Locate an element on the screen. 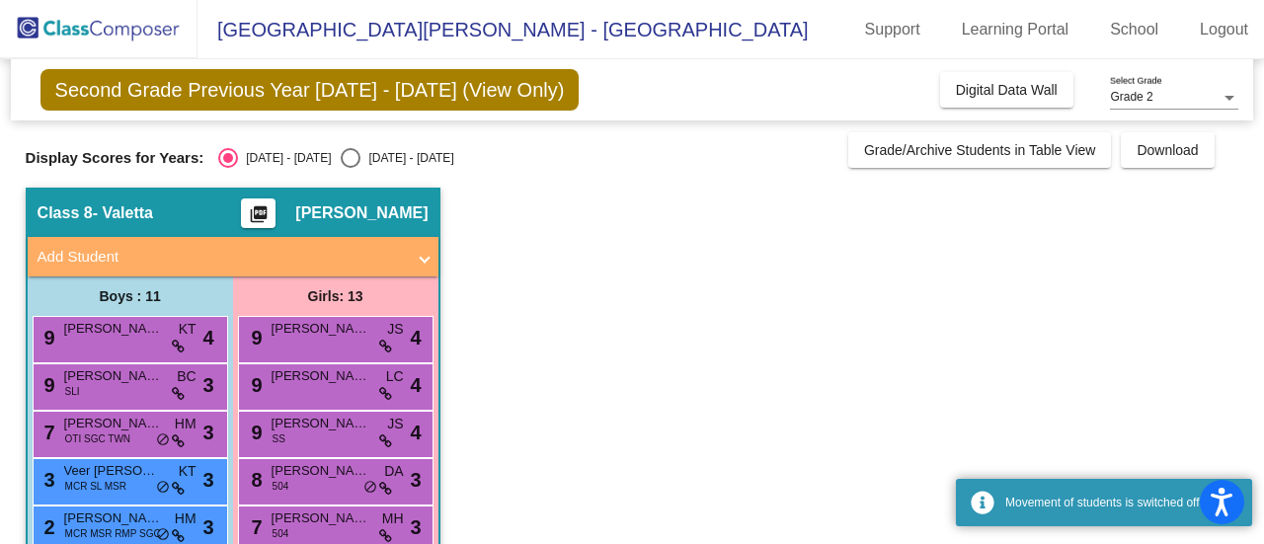 This screenshot has height=544, width=1264. mat-radio-group: Select an option is located at coordinates (336, 158).